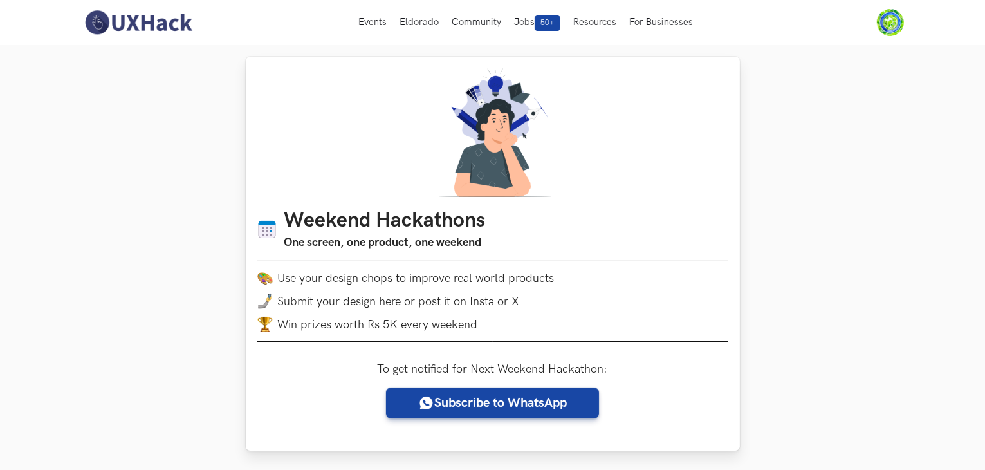  What do you see at coordinates (493, 278) in the screenshot?
I see `li: Use your design chops to improve real world products` at bounding box center [493, 278].